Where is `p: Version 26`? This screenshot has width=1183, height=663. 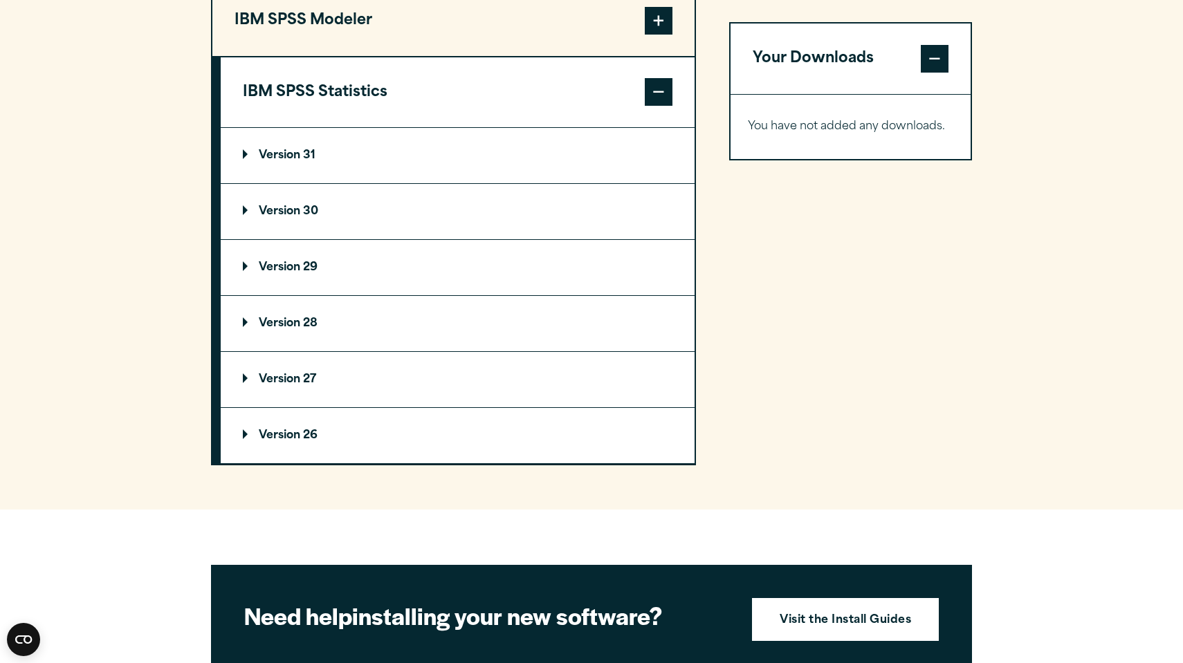 p: Version 26 is located at coordinates (280, 436).